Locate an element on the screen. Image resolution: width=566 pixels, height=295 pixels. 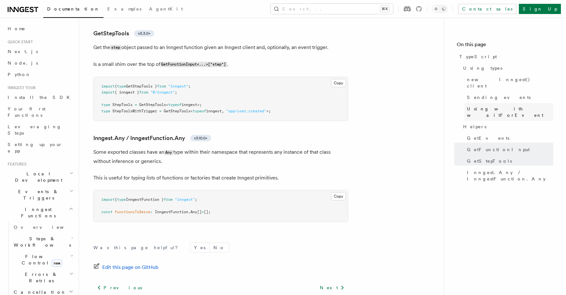
span: functionsToServe is located at coordinates (133, 212).